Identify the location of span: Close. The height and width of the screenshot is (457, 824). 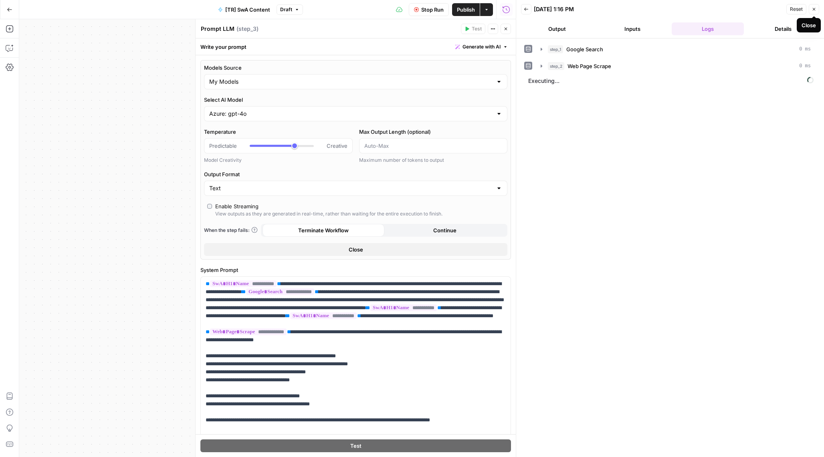
(356, 250).